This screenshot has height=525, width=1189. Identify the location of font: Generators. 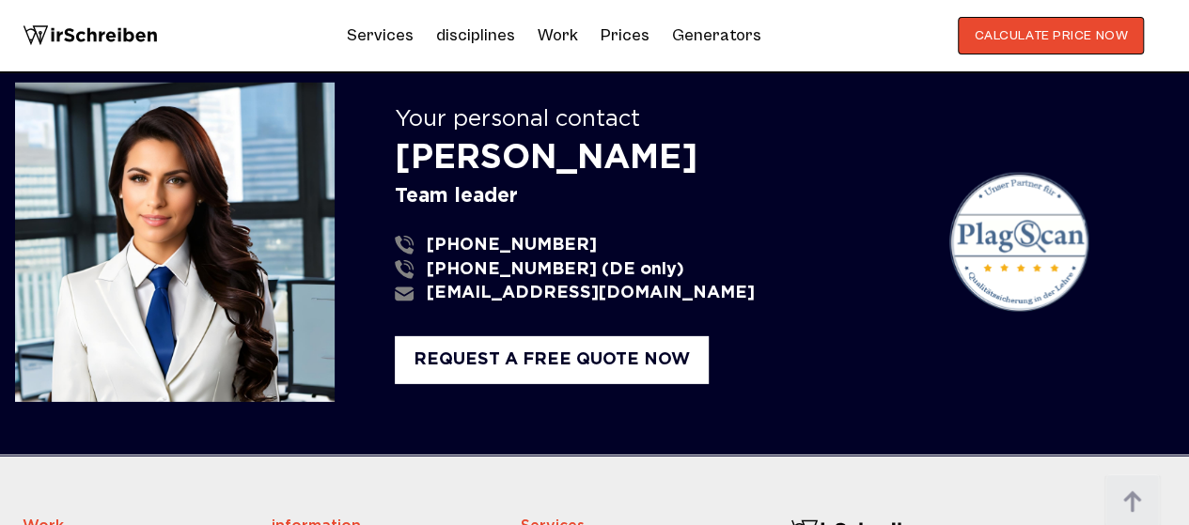
(716, 35).